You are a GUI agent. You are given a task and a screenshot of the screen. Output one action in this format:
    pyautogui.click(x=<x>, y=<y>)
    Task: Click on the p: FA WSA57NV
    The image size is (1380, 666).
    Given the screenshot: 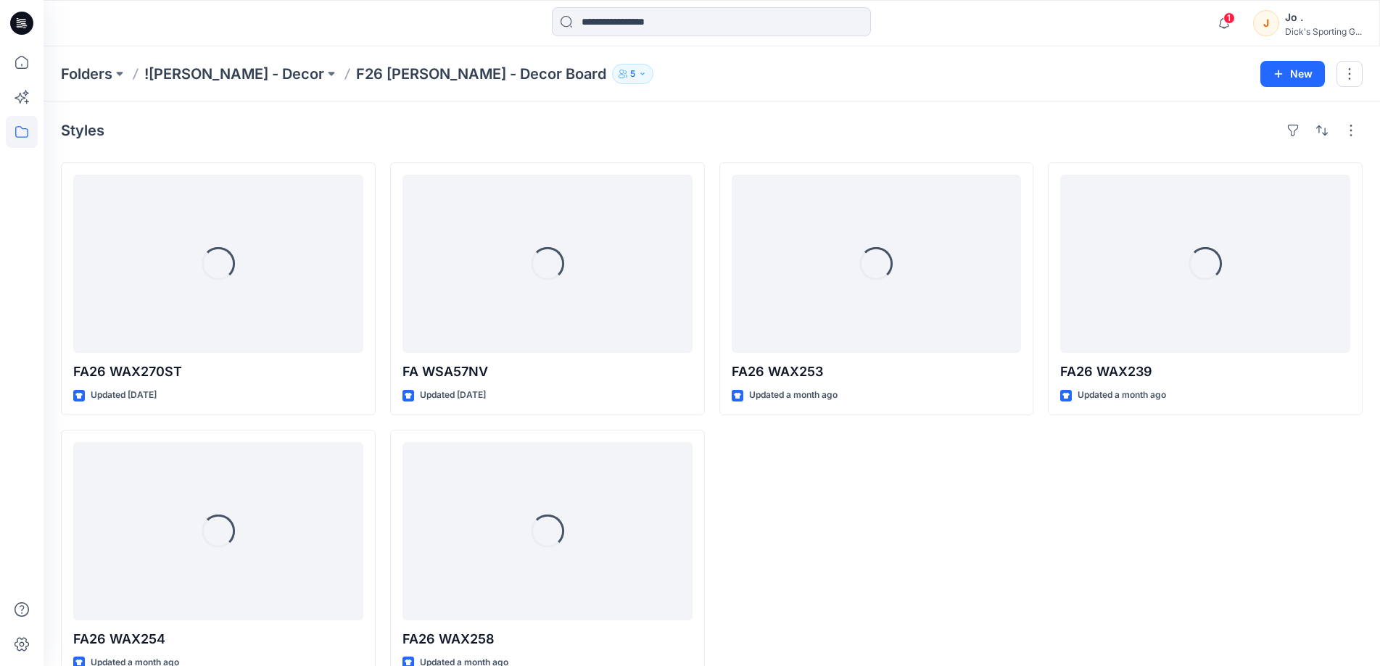 What is the action you would take?
    pyautogui.click(x=547, y=372)
    